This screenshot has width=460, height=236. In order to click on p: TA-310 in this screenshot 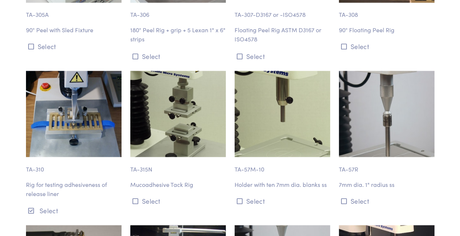, I will do `click(74, 165)`.